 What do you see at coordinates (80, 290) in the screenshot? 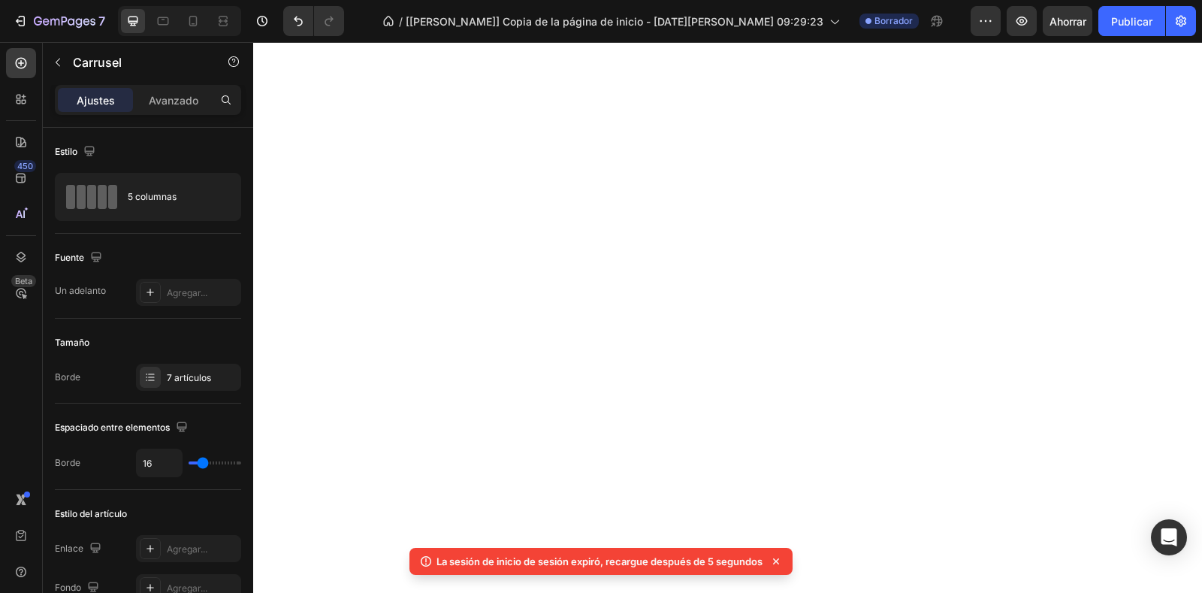
I see `font: Un adelanto` at bounding box center [80, 290].